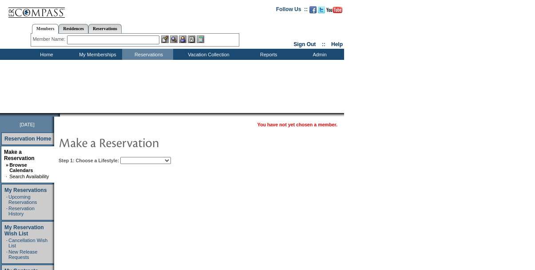  I want to click on a: My Reservations, so click(25, 190).